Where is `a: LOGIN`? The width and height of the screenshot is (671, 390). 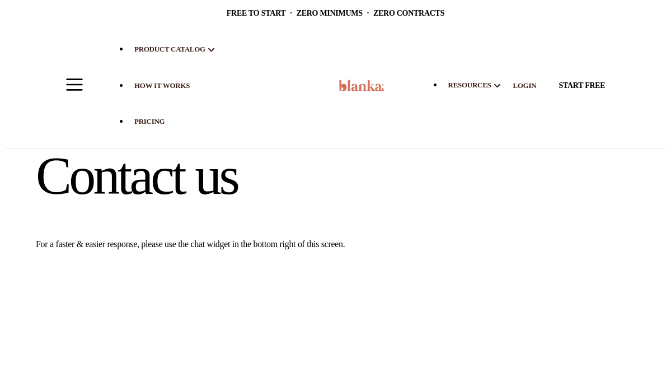 a: LOGIN is located at coordinates (525, 86).